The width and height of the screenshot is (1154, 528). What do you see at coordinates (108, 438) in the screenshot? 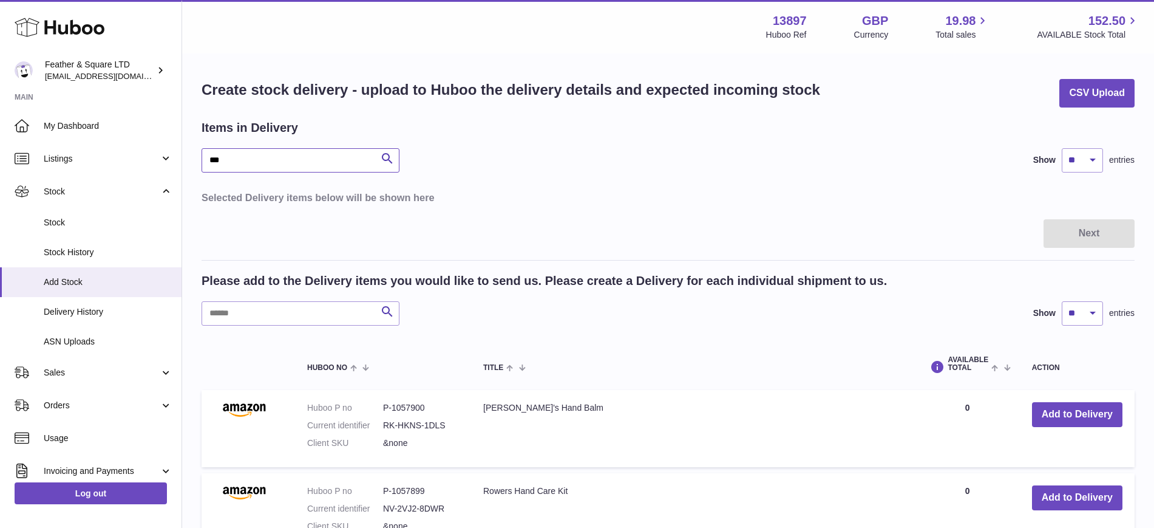
I see `span: Usage` at bounding box center [108, 438].